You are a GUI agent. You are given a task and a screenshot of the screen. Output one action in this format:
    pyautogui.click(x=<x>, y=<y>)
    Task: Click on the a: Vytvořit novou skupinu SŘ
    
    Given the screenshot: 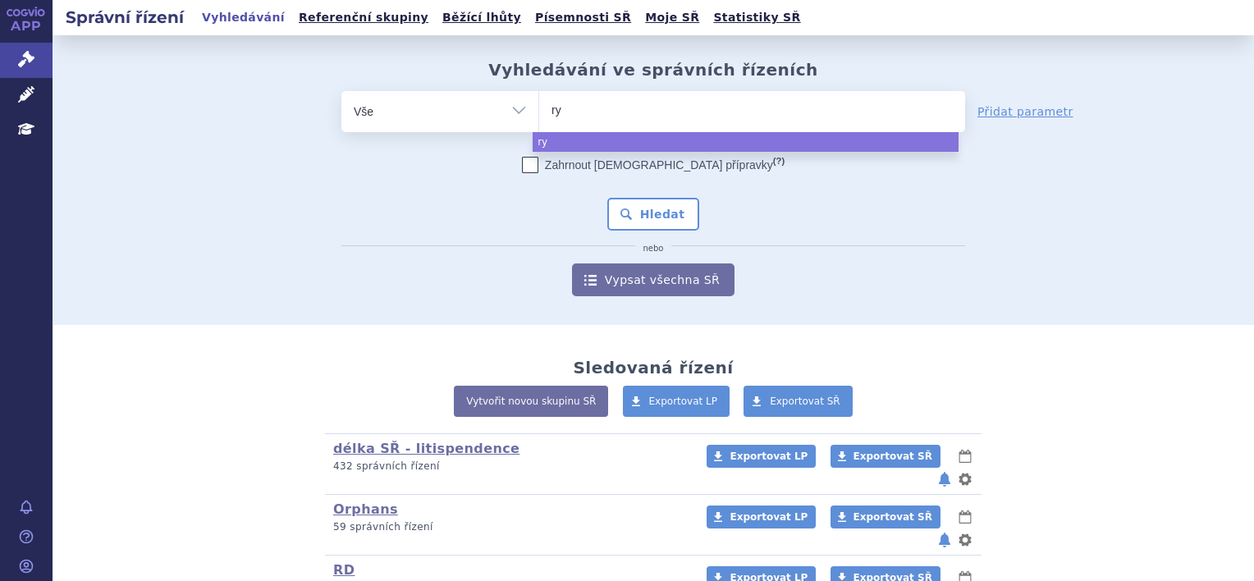 What is the action you would take?
    pyautogui.click(x=531, y=401)
    